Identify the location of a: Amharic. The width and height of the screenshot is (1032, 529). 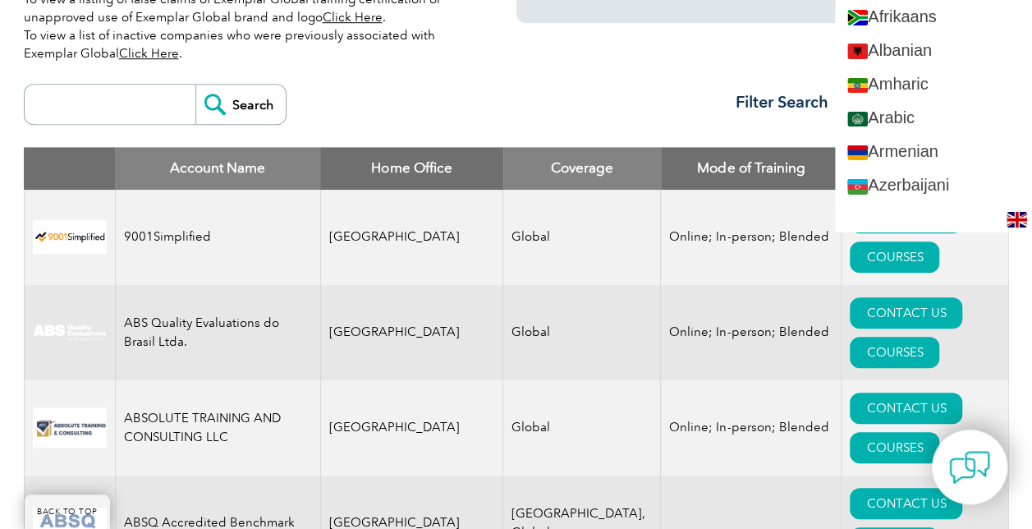
(934, 84).